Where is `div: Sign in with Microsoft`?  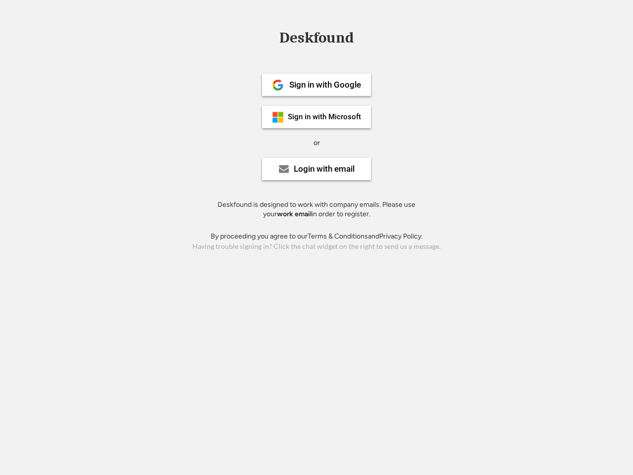 div: Sign in with Microsoft is located at coordinates (325, 117).